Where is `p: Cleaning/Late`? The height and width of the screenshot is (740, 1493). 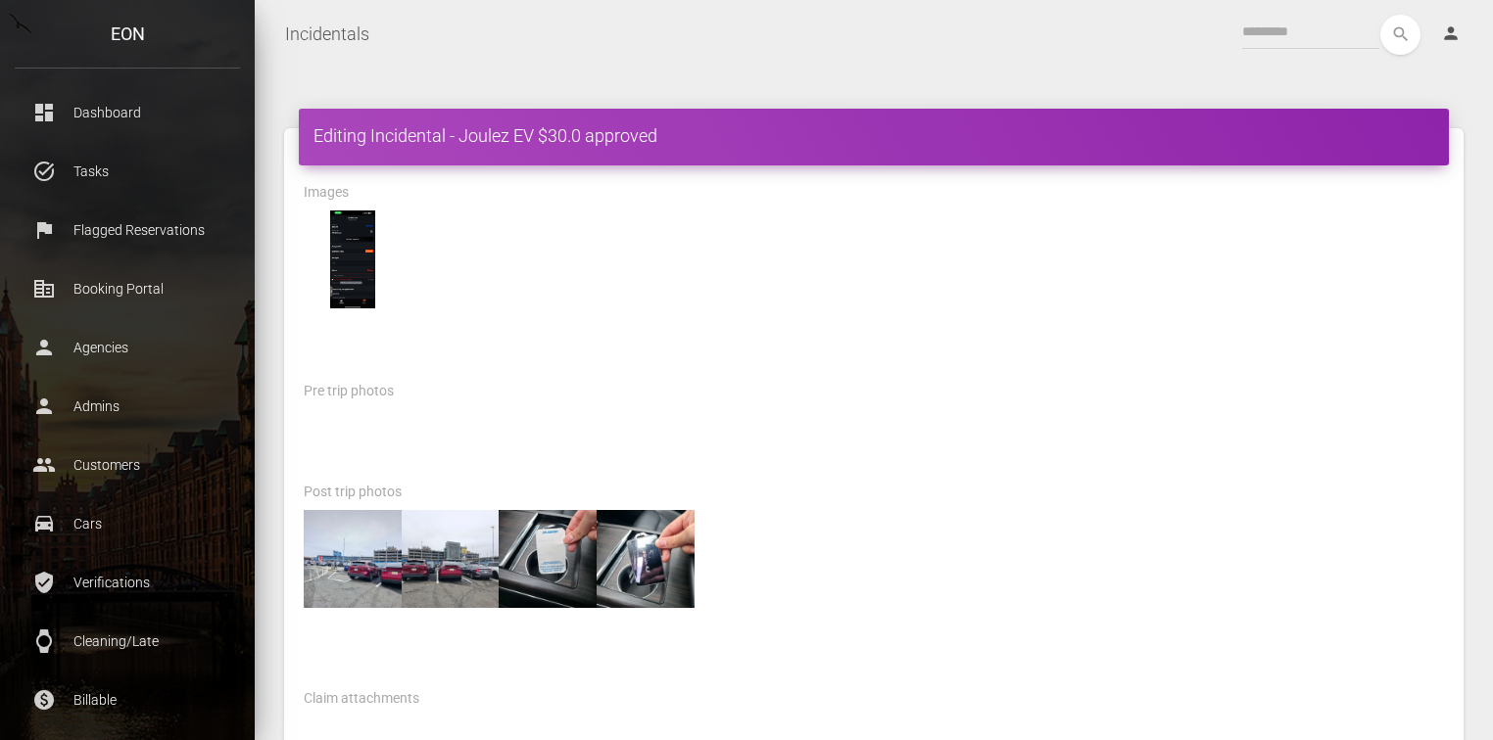
p: Cleaning/Late is located at coordinates (127, 642).